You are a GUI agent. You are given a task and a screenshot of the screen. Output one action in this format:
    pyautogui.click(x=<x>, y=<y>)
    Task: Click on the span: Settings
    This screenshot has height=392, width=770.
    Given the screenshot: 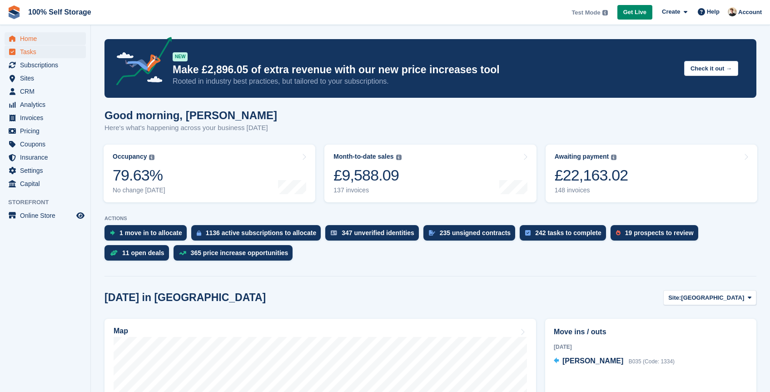 What is the action you would take?
    pyautogui.click(x=47, y=170)
    